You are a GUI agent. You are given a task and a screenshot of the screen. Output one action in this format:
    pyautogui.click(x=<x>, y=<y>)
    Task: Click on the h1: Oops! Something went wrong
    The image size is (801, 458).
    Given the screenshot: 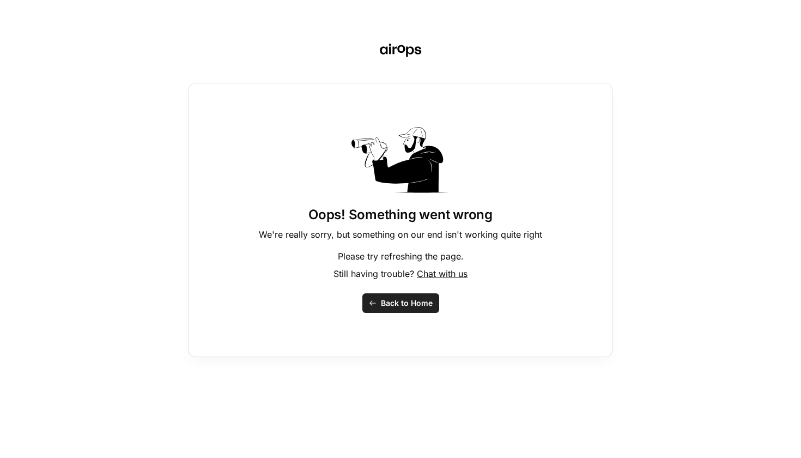 What is the action you would take?
    pyautogui.click(x=400, y=215)
    